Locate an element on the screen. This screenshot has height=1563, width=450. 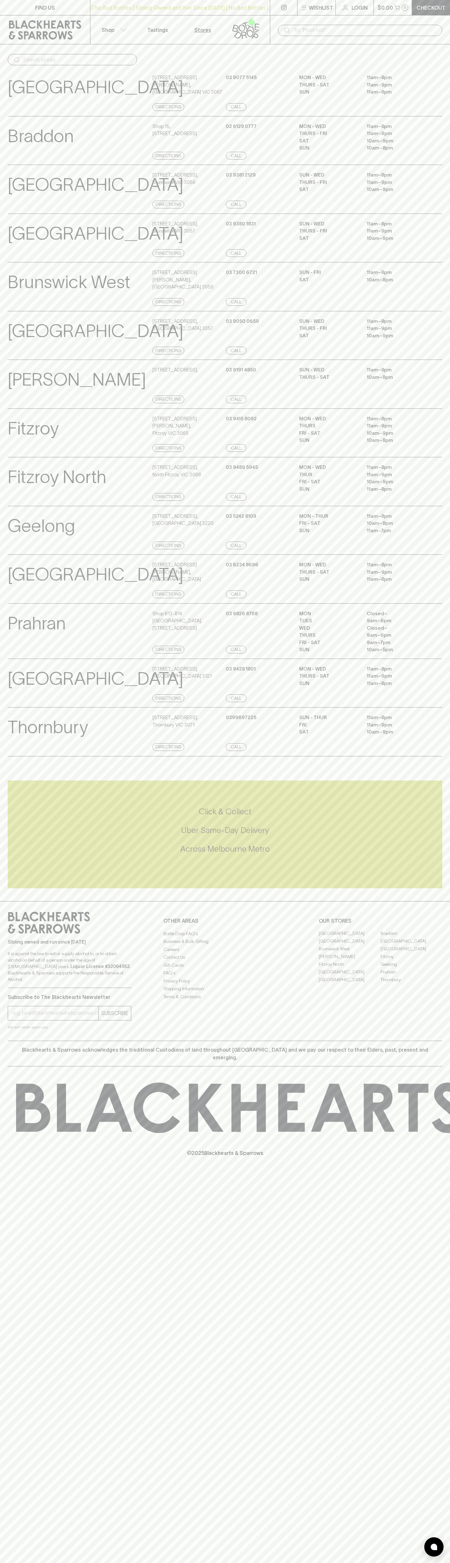
p: Fitzroy North is located at coordinates (57, 477).